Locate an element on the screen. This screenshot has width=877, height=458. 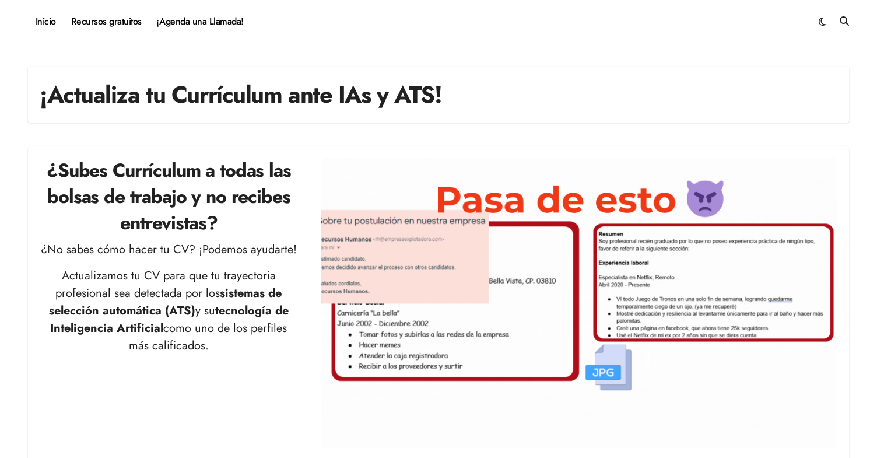
h2: ¿Subes Currículum a todas las bolsas de trabajo y no recibes entrevistas? is located at coordinates (168, 196).